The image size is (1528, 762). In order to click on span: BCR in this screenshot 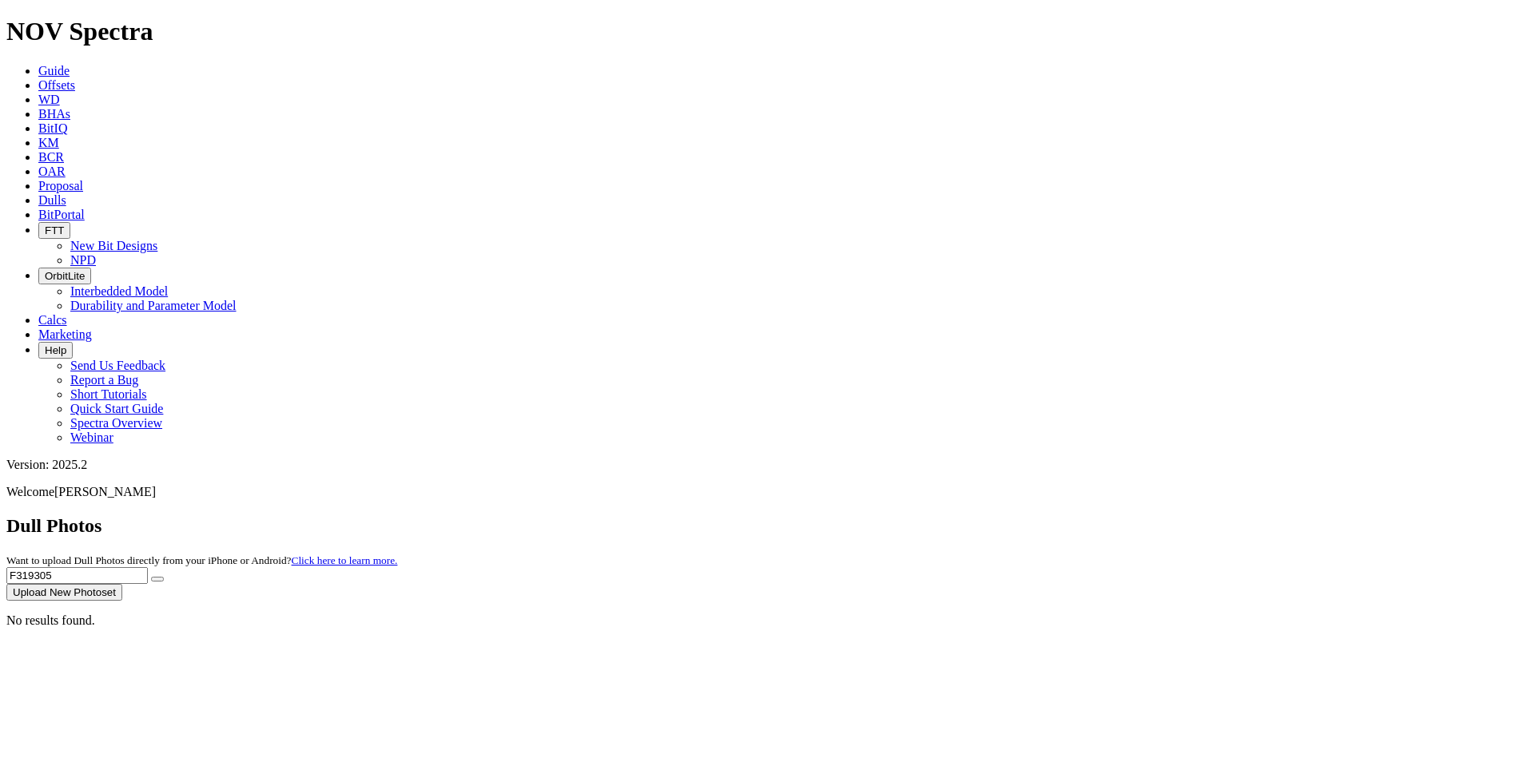, I will do `click(51, 157)`.